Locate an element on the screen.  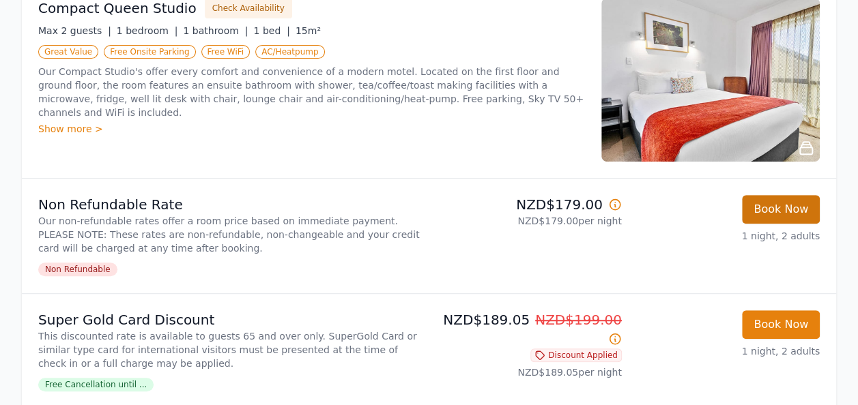
span: Free WiFi is located at coordinates (226, 52).